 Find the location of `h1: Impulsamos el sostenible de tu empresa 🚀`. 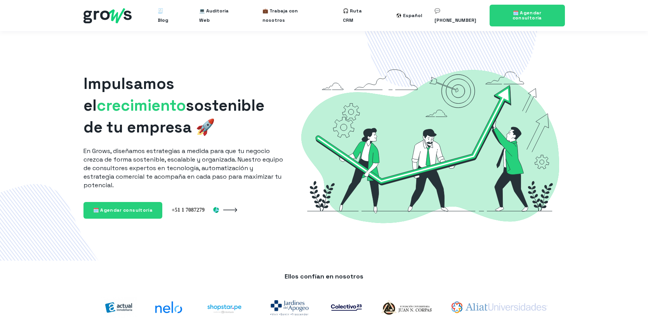

h1: Impulsamos el sostenible de tu empresa 🚀 is located at coordinates (183, 106).